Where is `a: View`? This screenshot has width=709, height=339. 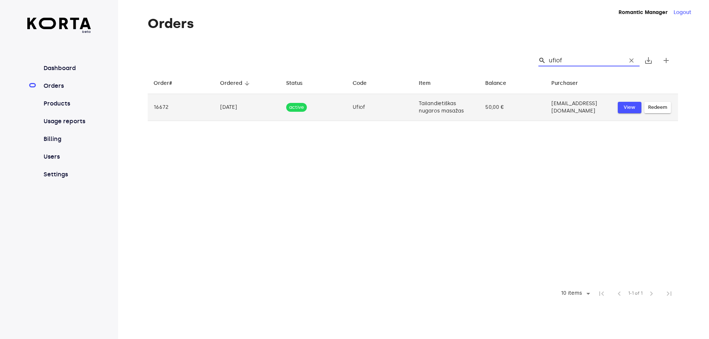 a: View is located at coordinates (630, 107).